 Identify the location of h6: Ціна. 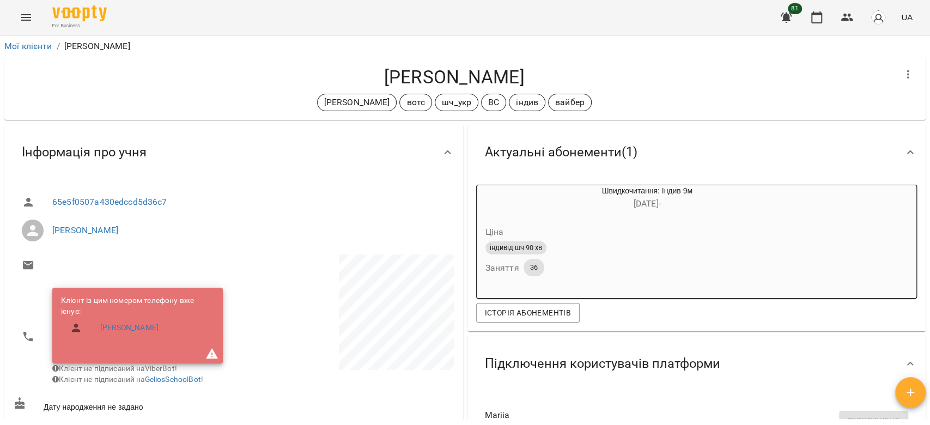
(495, 232).